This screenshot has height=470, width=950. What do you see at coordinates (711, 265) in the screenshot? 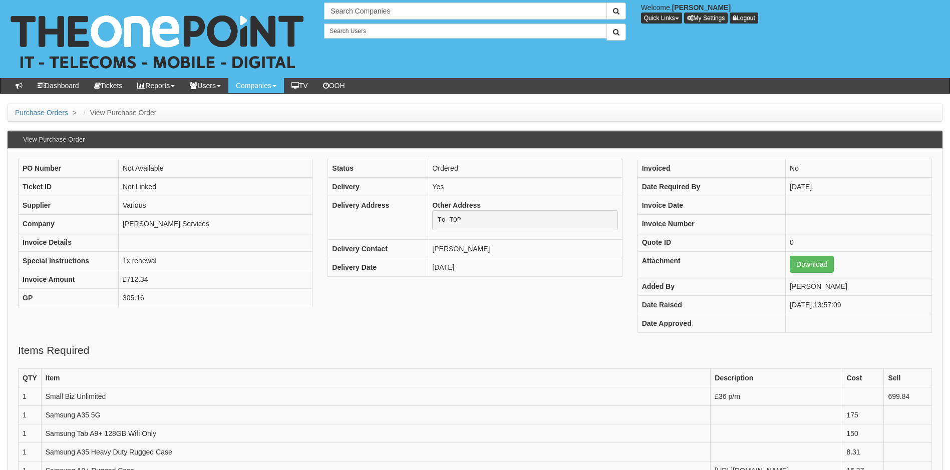
I see `th: Attachment` at bounding box center [711, 265].